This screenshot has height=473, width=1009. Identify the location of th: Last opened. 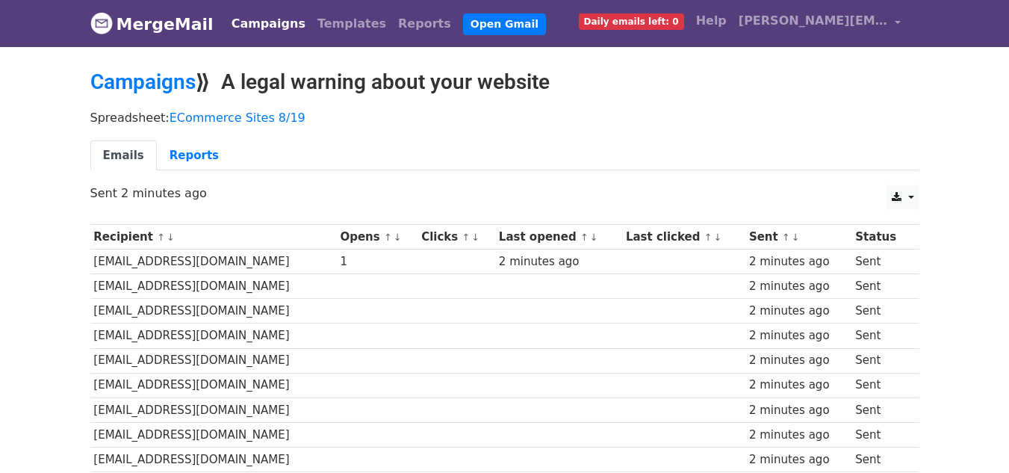
(559, 237).